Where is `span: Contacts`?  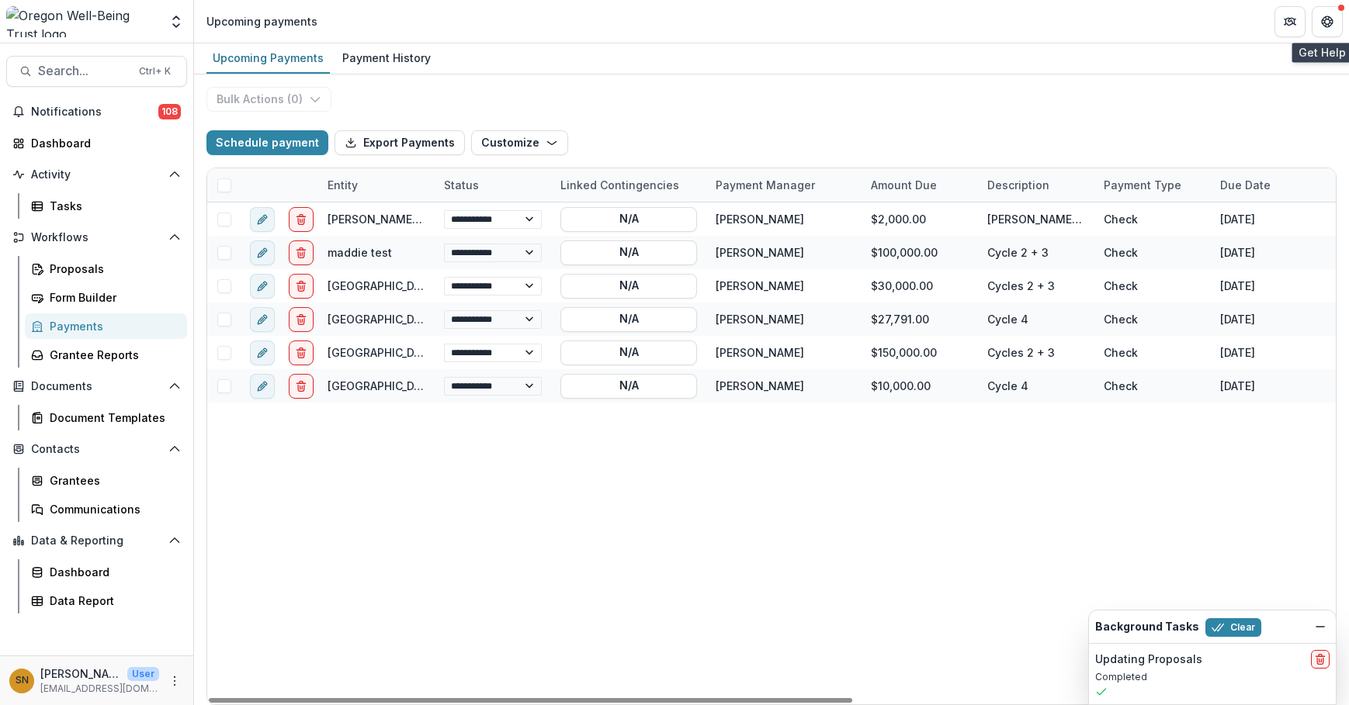
span: Contacts is located at coordinates (96, 449).